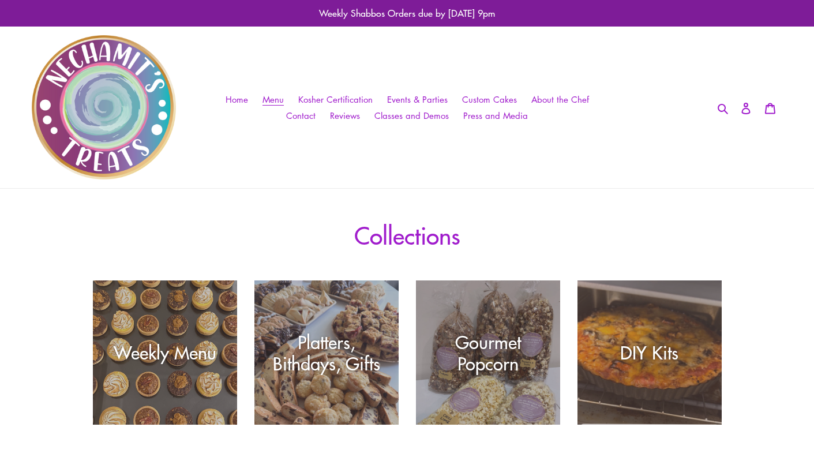  I want to click on a: Menu, so click(273, 99).